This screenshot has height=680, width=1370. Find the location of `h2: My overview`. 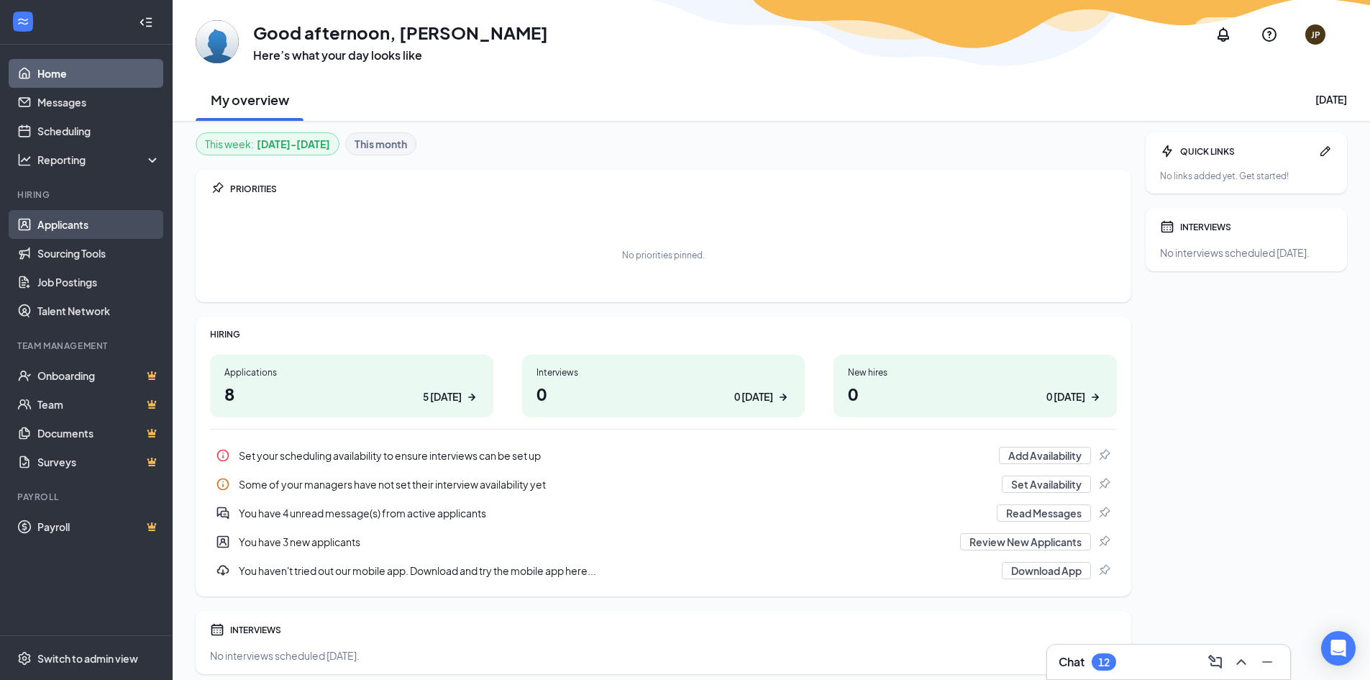

h2: My overview is located at coordinates (250, 99).